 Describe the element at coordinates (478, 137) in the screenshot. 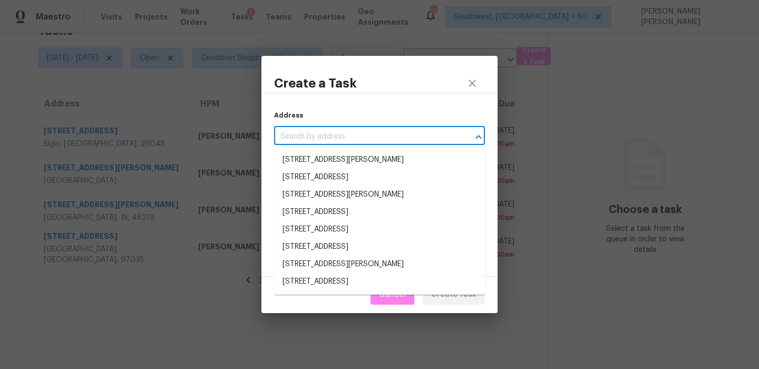

I see `button: Close` at that location.